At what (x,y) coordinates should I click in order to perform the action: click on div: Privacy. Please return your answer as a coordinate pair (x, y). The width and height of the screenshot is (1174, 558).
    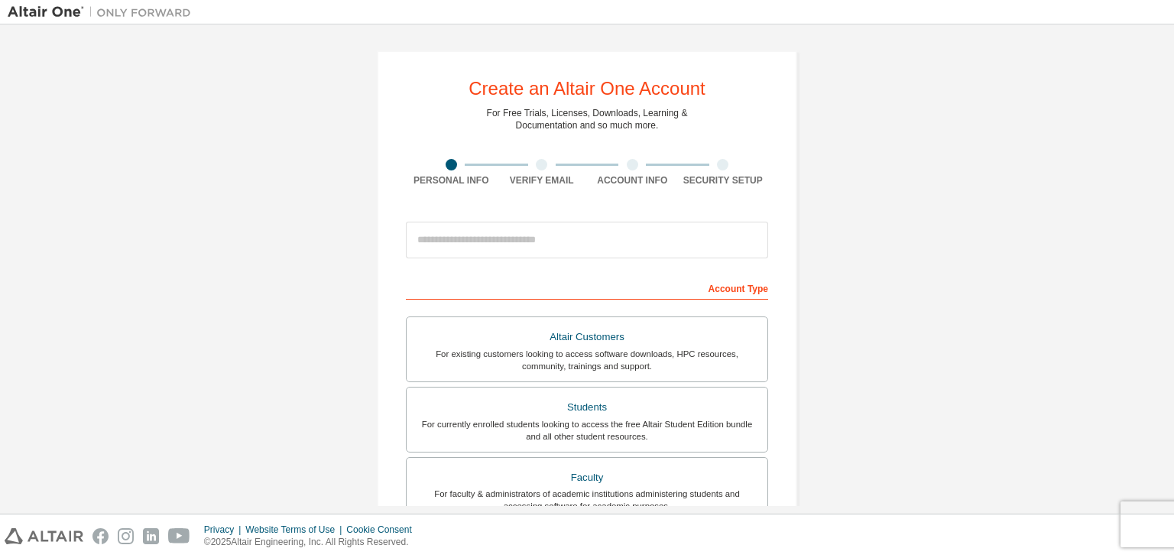
    Looking at the image, I should click on (225, 530).